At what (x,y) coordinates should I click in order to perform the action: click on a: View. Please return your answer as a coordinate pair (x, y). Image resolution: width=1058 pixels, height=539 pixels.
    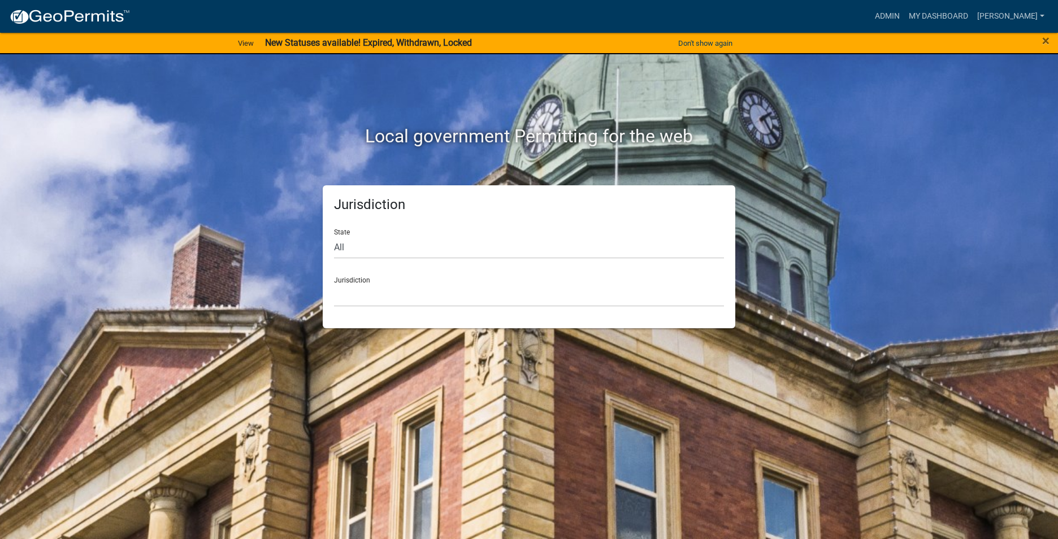
    Looking at the image, I should click on (246, 43).